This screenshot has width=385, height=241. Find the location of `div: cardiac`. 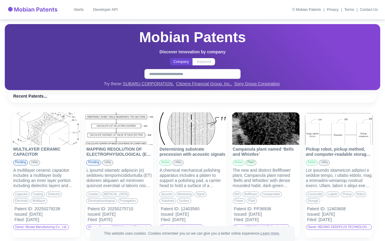

div: cardiac is located at coordinates (93, 194).